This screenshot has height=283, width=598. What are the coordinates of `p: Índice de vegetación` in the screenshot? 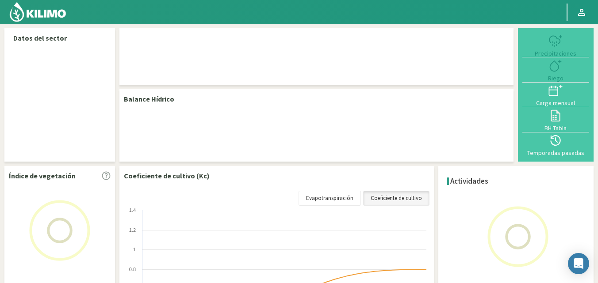 It's located at (42, 176).